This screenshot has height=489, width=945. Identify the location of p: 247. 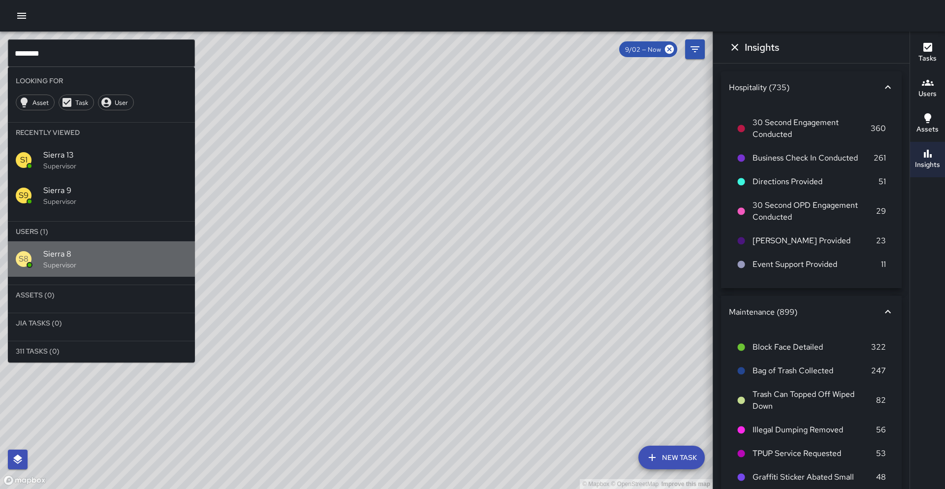
(878, 370).